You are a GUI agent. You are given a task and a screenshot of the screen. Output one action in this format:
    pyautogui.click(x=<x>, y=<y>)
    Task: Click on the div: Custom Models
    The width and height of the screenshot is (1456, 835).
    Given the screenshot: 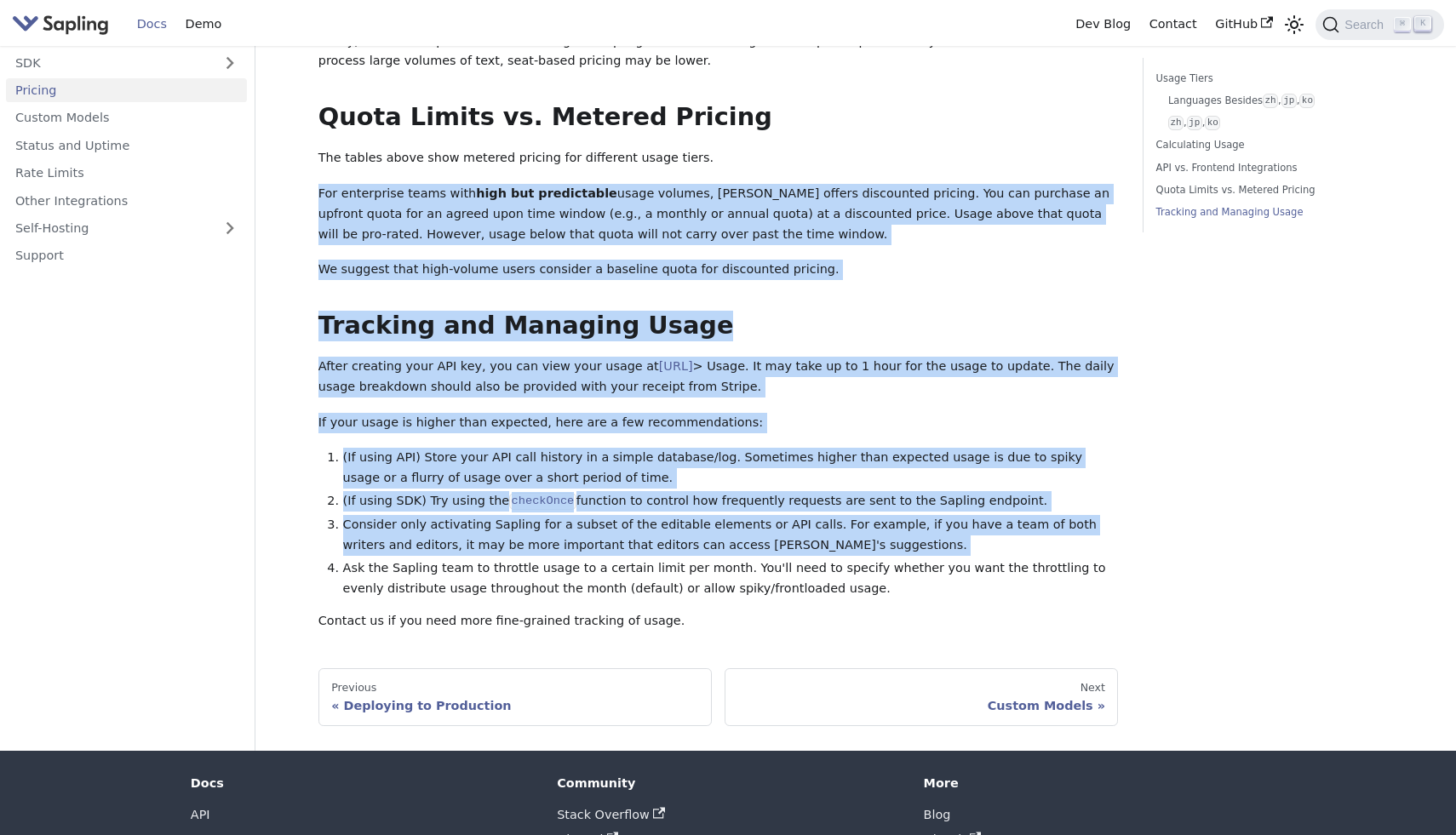 What is the action you would take?
    pyautogui.click(x=921, y=705)
    